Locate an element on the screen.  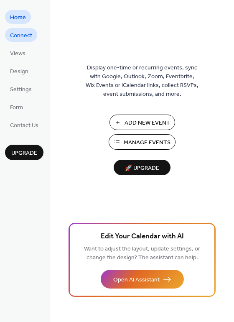
button: 🚀 Upgrade is located at coordinates (142, 167).